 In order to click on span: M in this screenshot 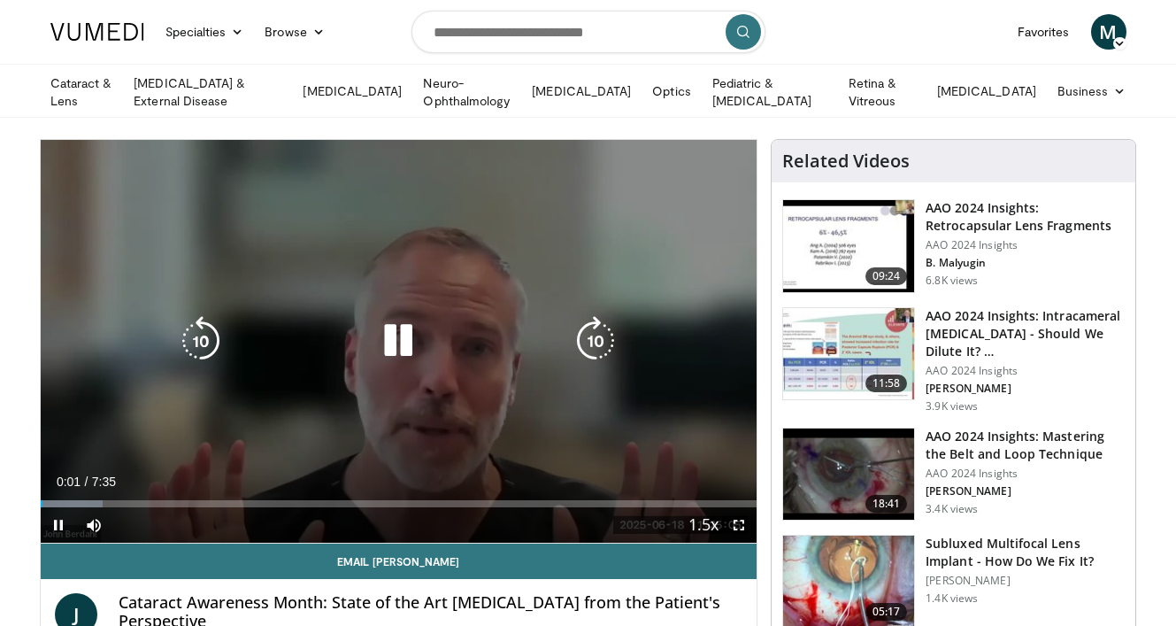, I will do `click(1109, 32)`.